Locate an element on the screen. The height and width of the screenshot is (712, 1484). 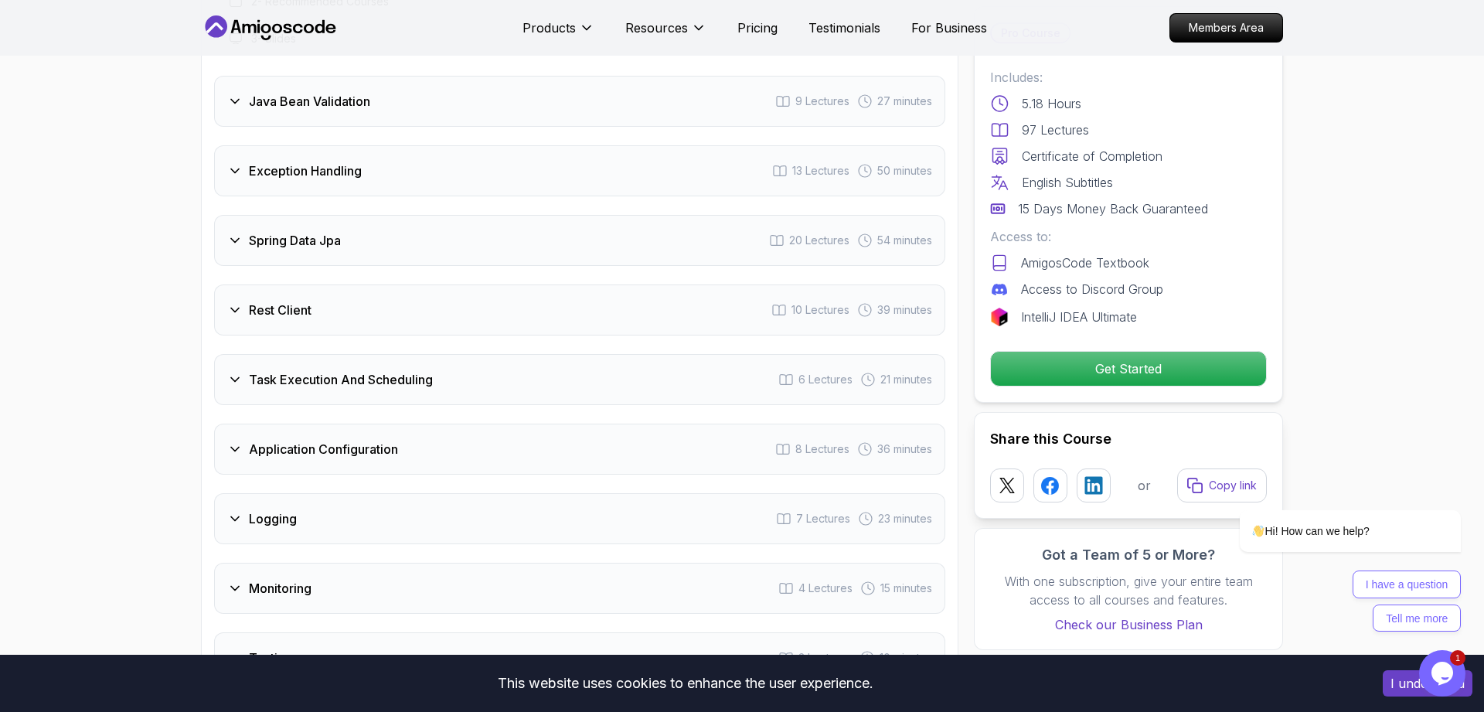
span: 15 minutes is located at coordinates (906, 588).